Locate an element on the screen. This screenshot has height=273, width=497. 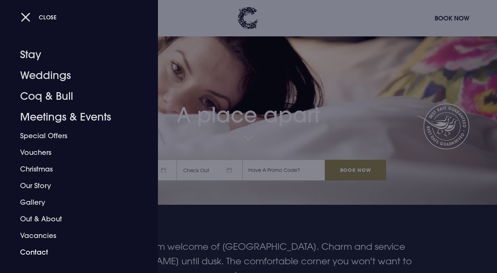
a: Weddings is located at coordinates (75, 75).